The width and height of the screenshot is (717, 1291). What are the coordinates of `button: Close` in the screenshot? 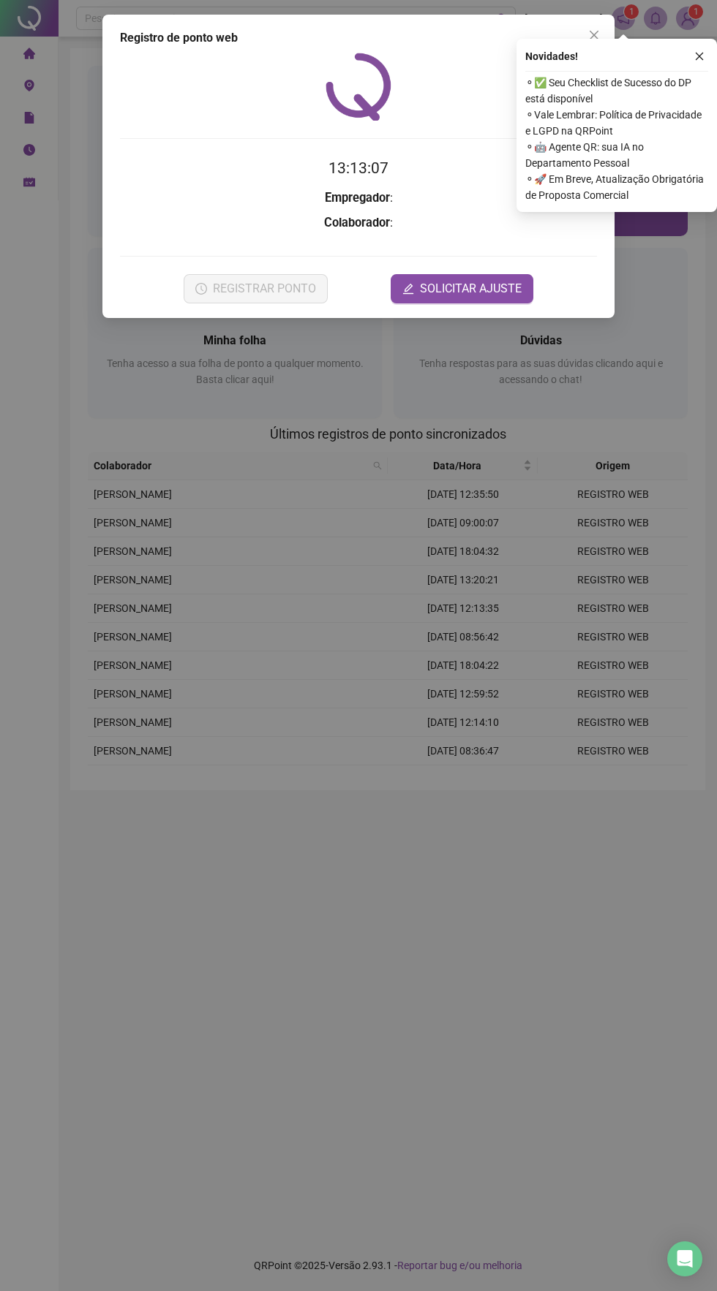 It's located at (594, 35).